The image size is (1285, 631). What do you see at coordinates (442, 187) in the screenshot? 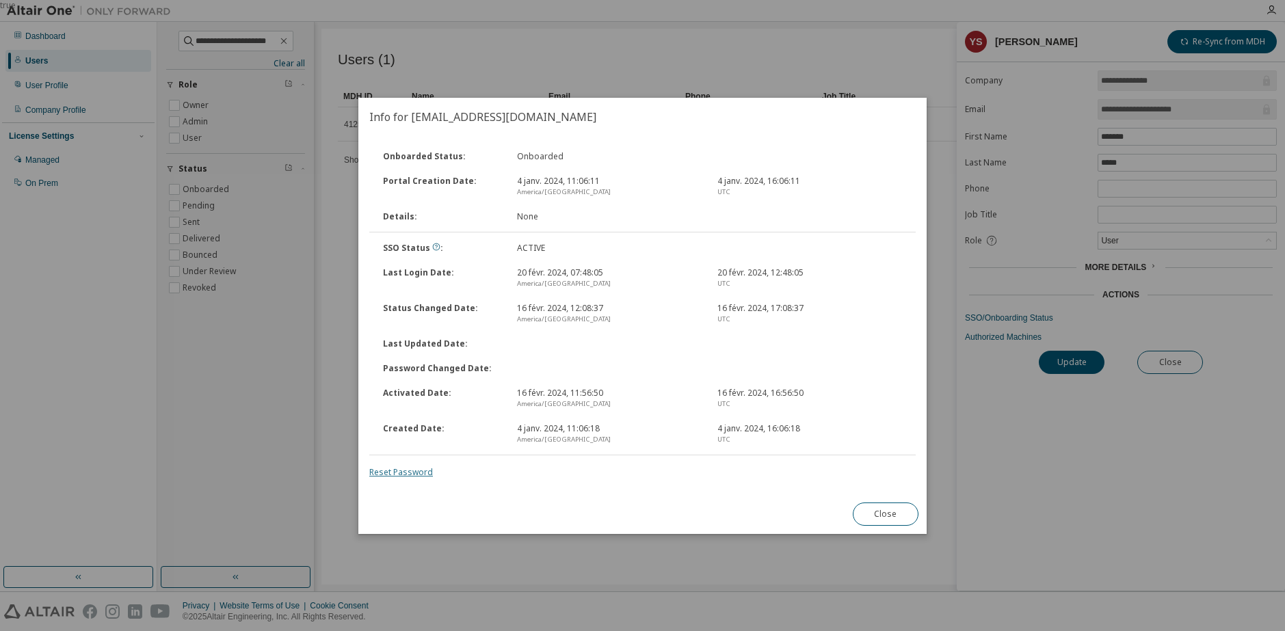
I see `div: Portal Creation Date :` at bounding box center [442, 187].